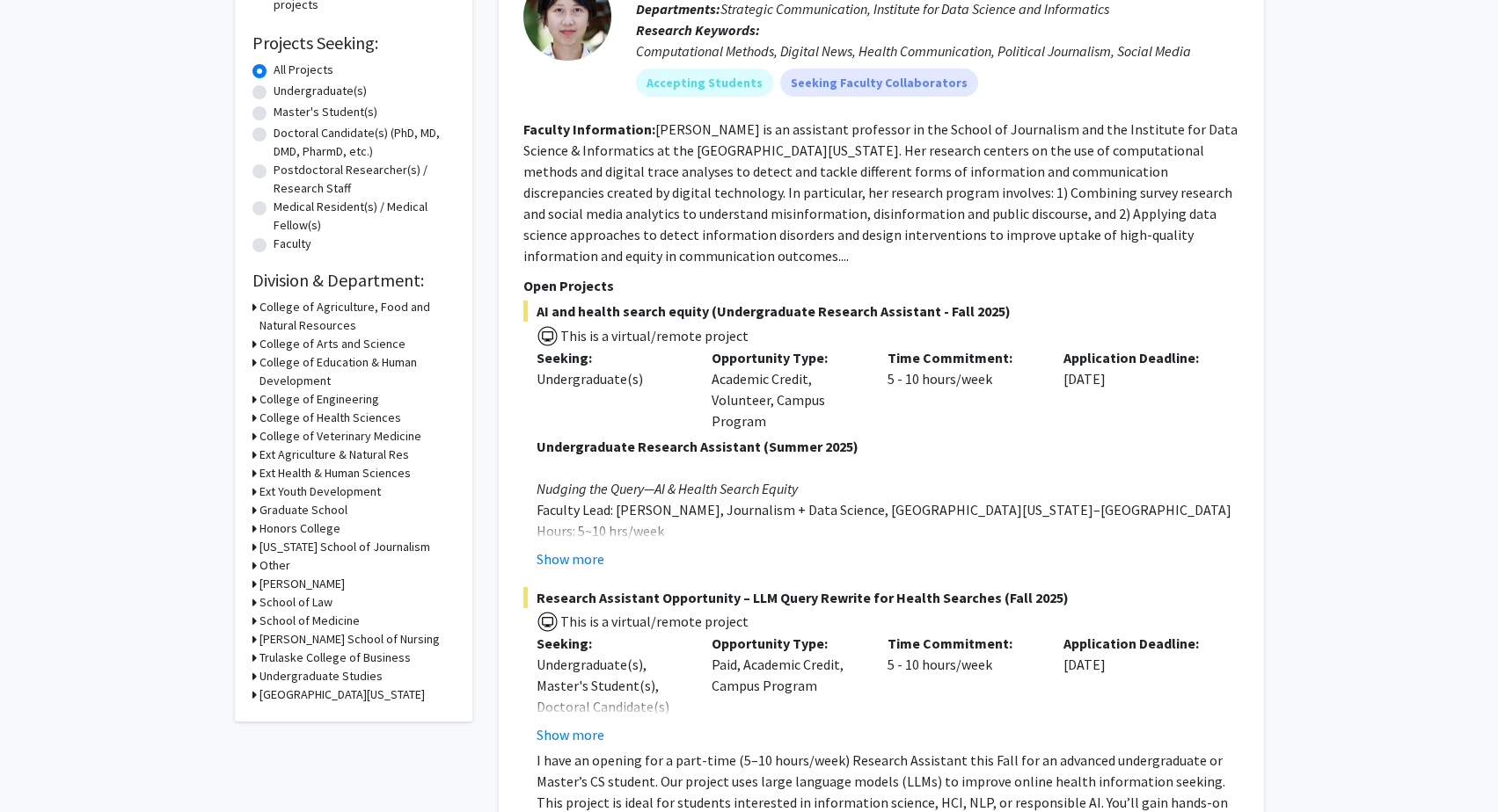 This screenshot has height=812, width=1498. What do you see at coordinates (365, 216) in the screenshot?
I see `label: Medical Resident(s) / Medical Fellow(s)` at bounding box center [365, 216].